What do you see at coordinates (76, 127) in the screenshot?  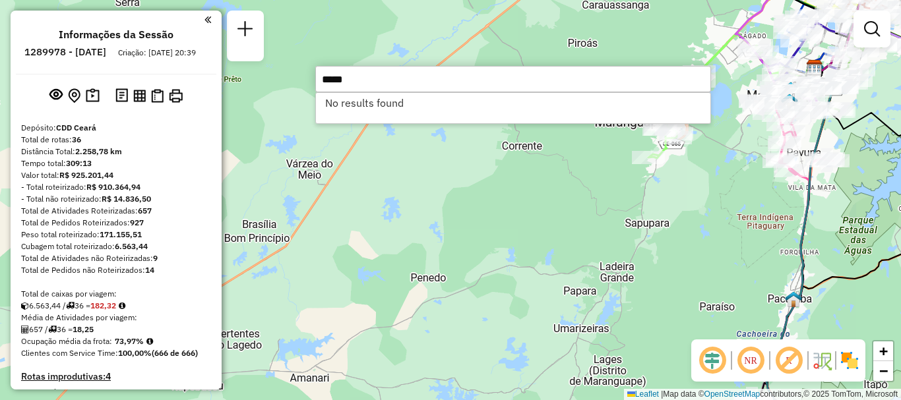 I see `strong: CDD Ceará` at bounding box center [76, 127].